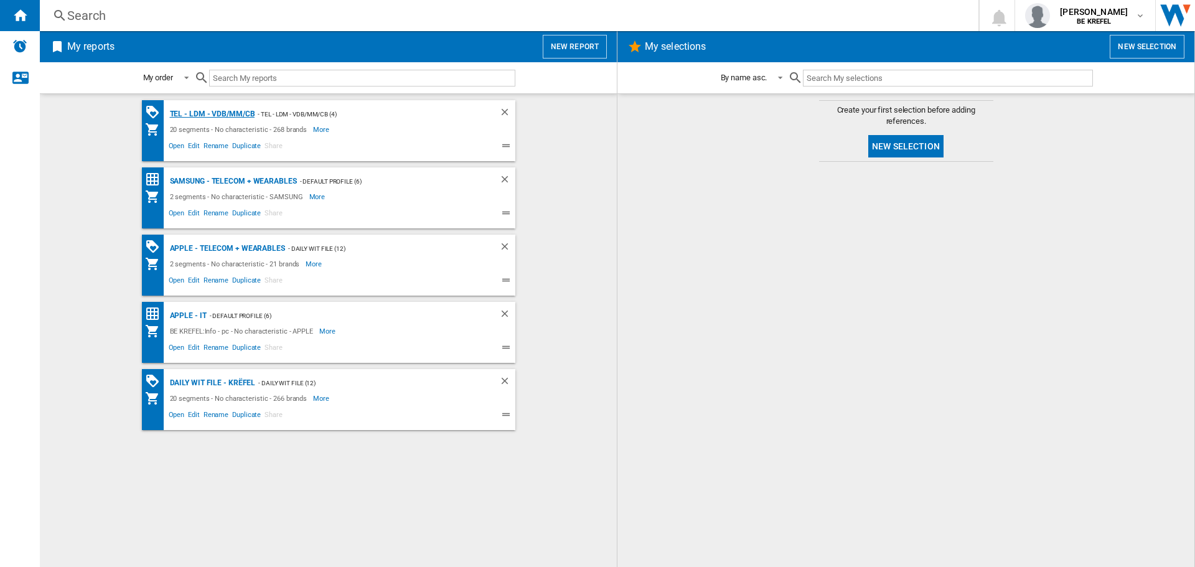  What do you see at coordinates (675, 47) in the screenshot?
I see `h2: My selections` at bounding box center [675, 47].